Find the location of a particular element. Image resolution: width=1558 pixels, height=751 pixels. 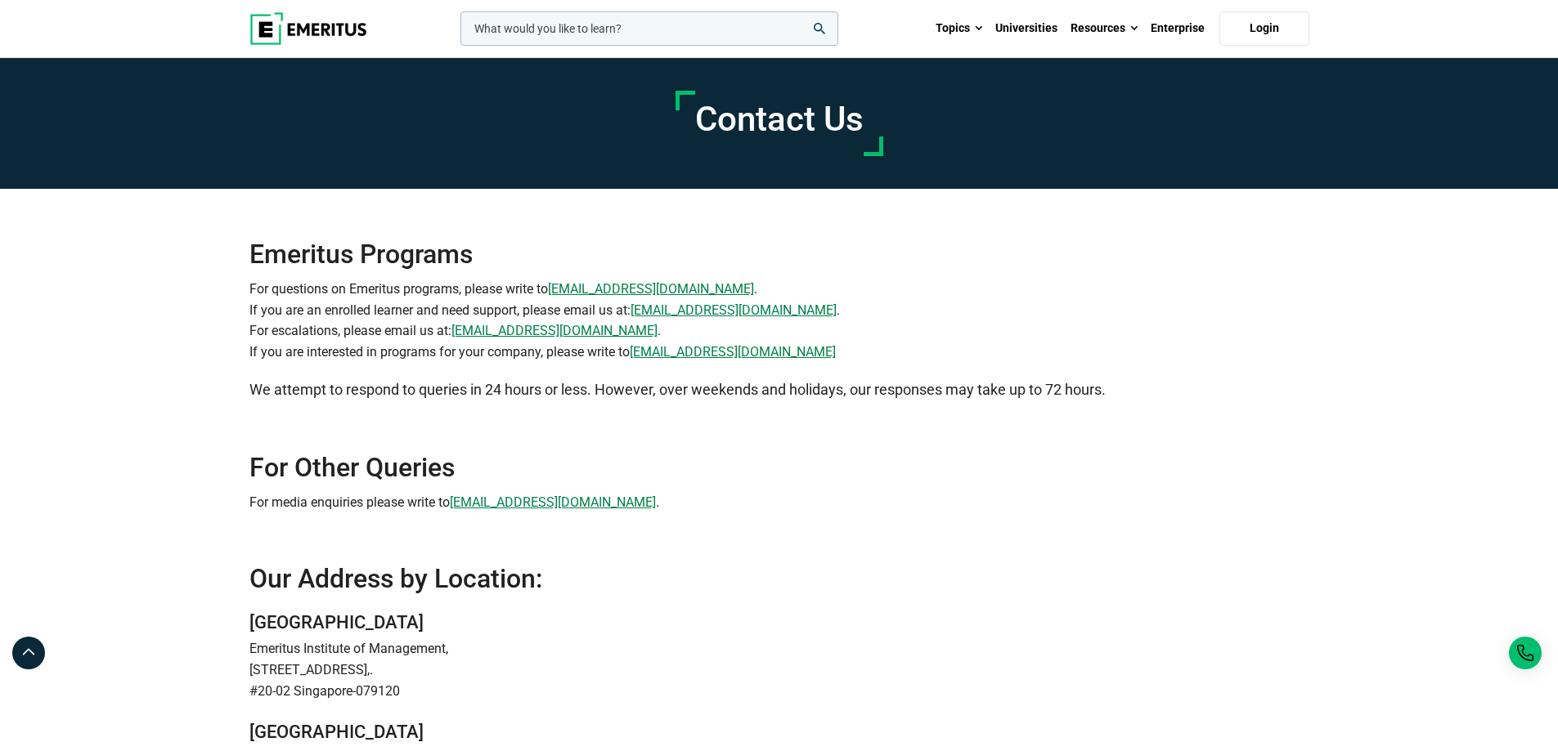

p: Emeritus Institute of Management, is located at coordinates (779, 649).